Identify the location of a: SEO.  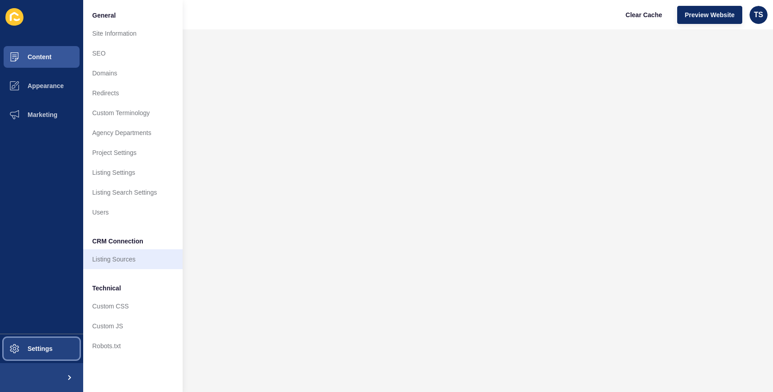
(133, 53).